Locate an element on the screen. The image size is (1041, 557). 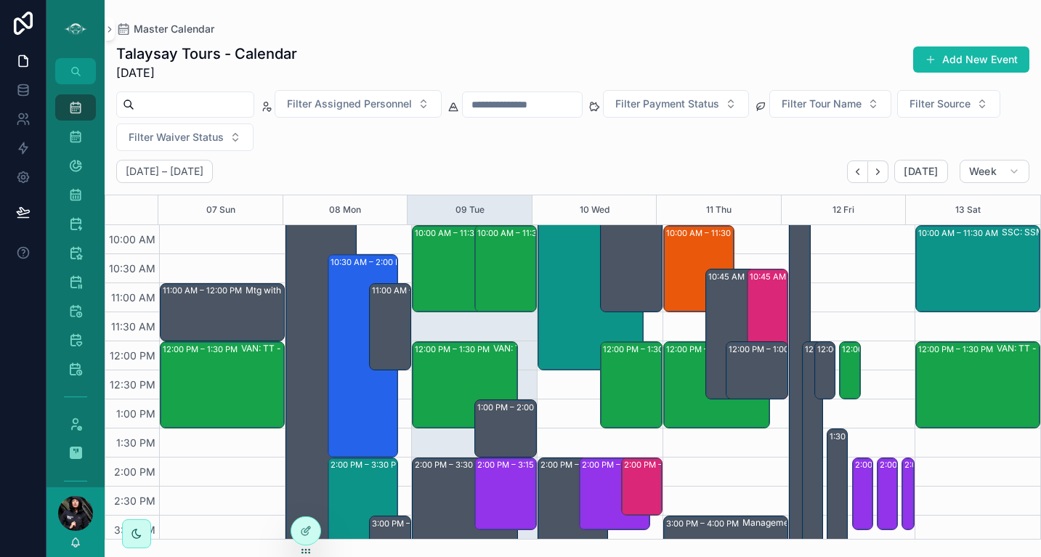
div: 1:30 PM – 3:30 PM is located at coordinates (867, 437).